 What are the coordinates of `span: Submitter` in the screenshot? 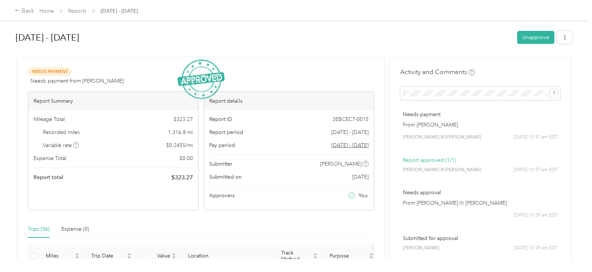 It's located at (221, 164).